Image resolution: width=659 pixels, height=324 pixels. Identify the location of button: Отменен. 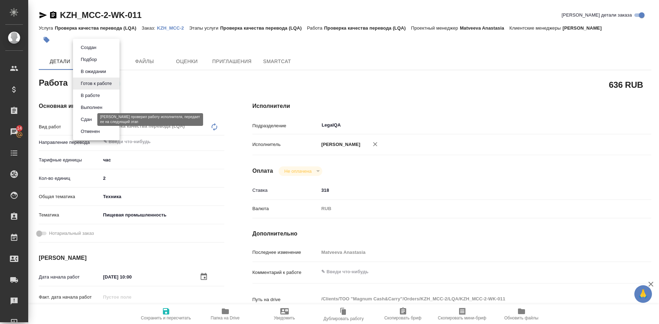
(90, 132).